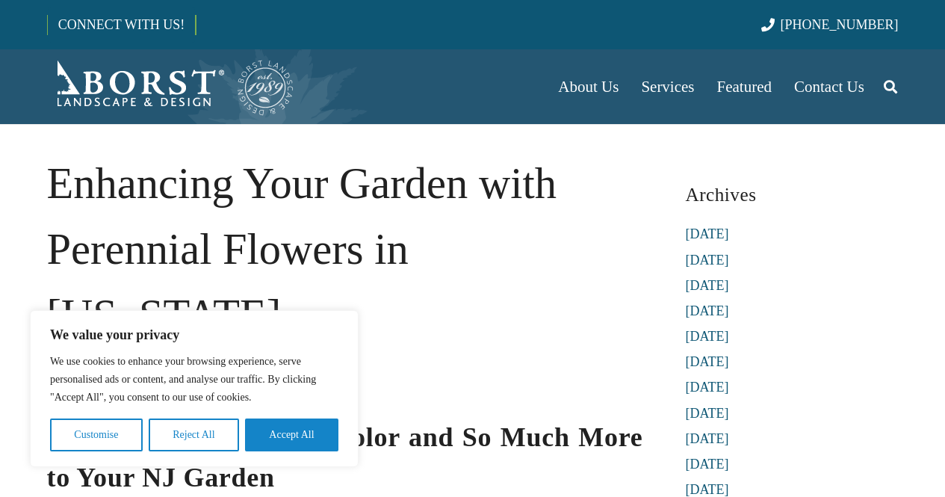  What do you see at coordinates (890, 87) in the screenshot?
I see `a: Search` at bounding box center [890, 87].